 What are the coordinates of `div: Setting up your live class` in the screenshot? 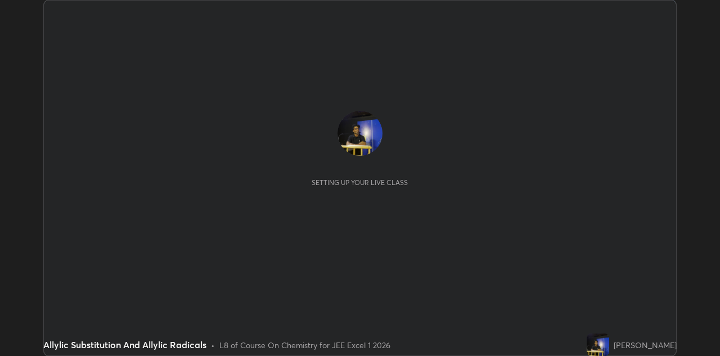 It's located at (360, 182).